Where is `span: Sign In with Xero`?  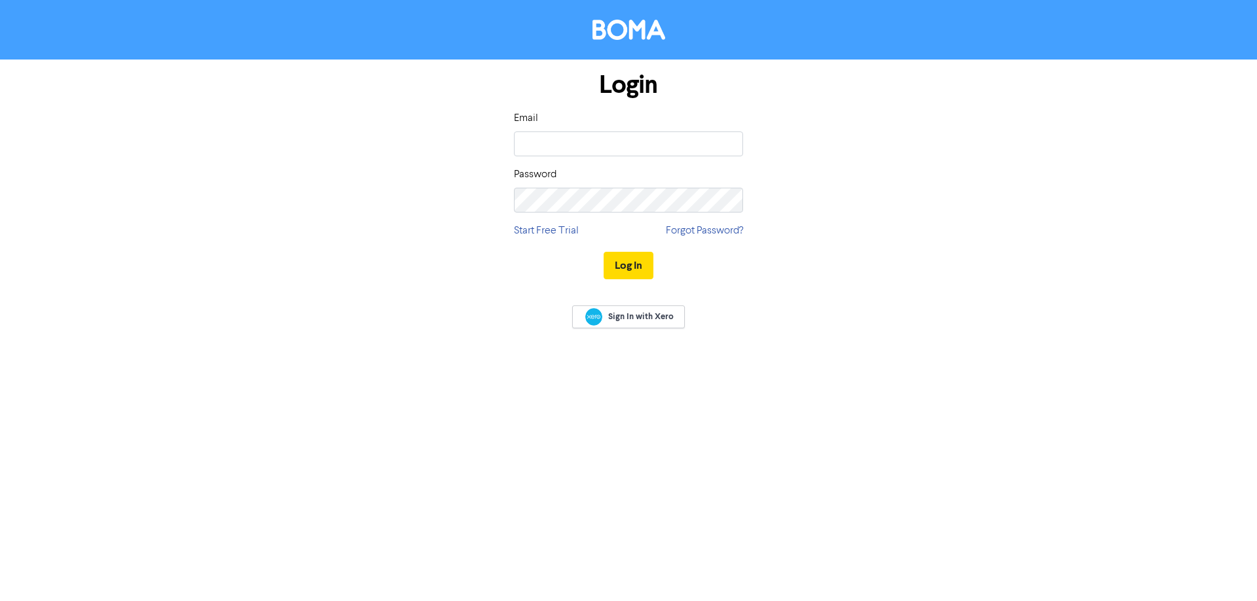
span: Sign In with Xero is located at coordinates (641, 317).